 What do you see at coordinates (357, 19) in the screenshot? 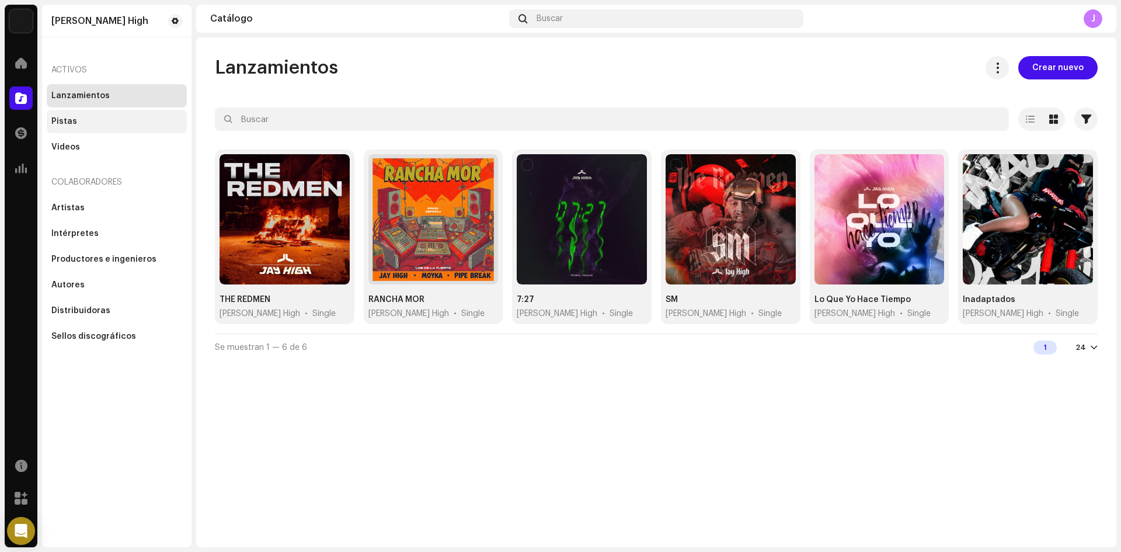
I see `div: Catálogo` at bounding box center [357, 19].